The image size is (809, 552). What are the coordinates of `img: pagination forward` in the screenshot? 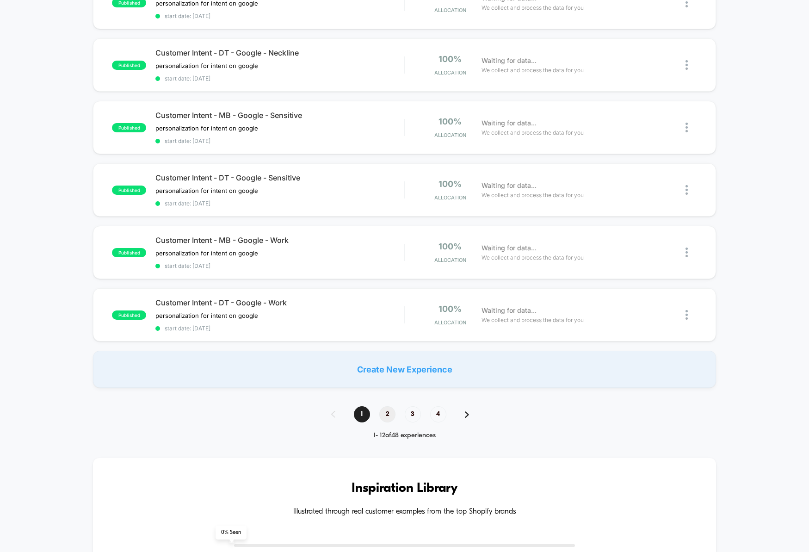 It's located at (467, 414).